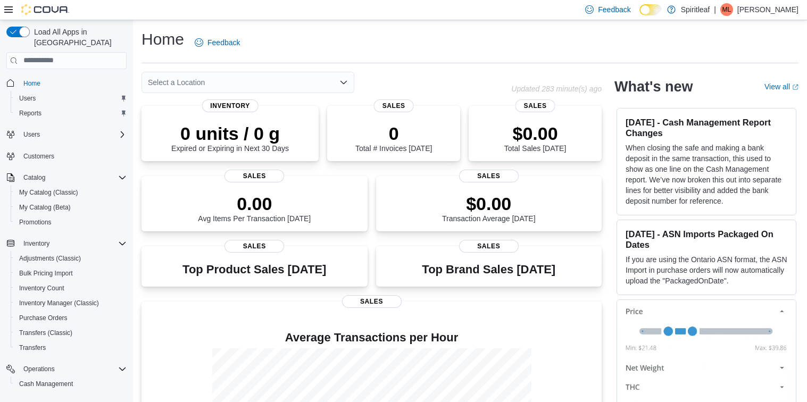  Describe the element at coordinates (71, 348) in the screenshot. I see `button: Transfers` at that location.